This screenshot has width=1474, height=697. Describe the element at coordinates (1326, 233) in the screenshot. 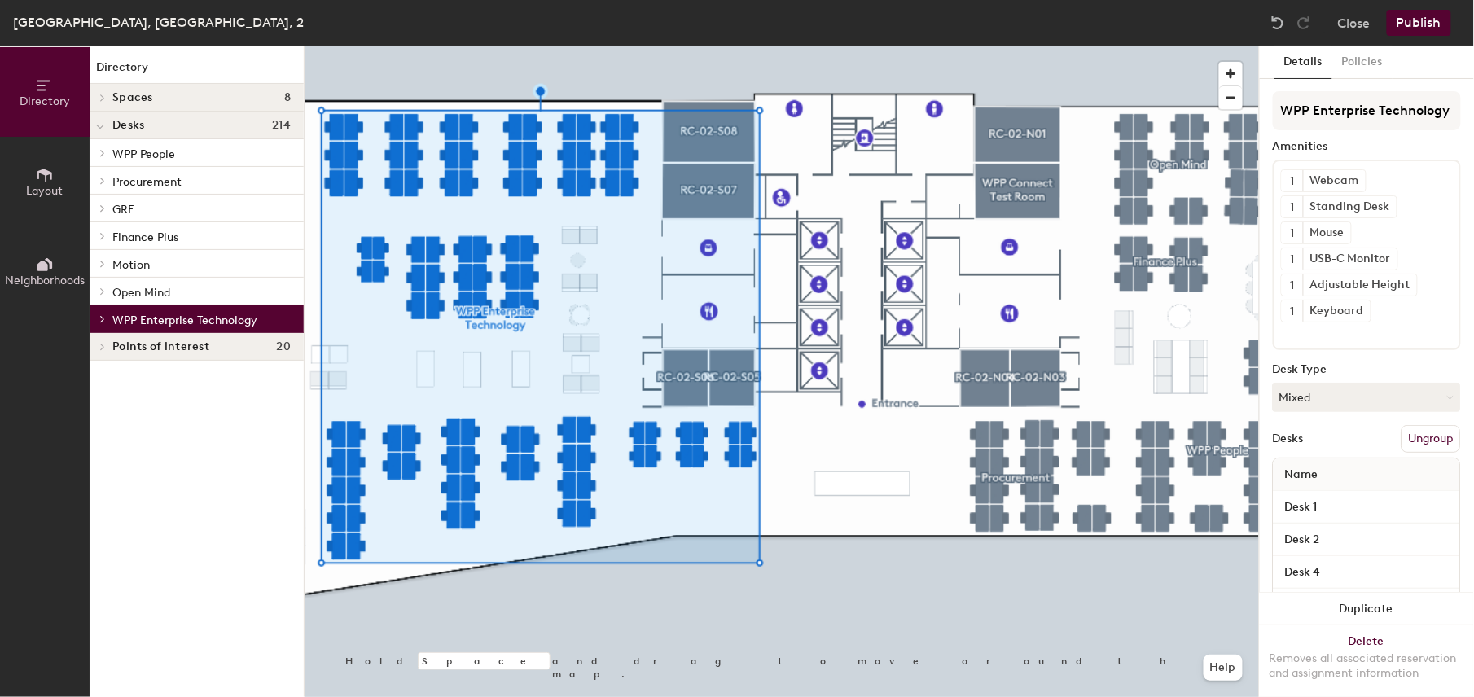

I see `div: Mouse` at that location.